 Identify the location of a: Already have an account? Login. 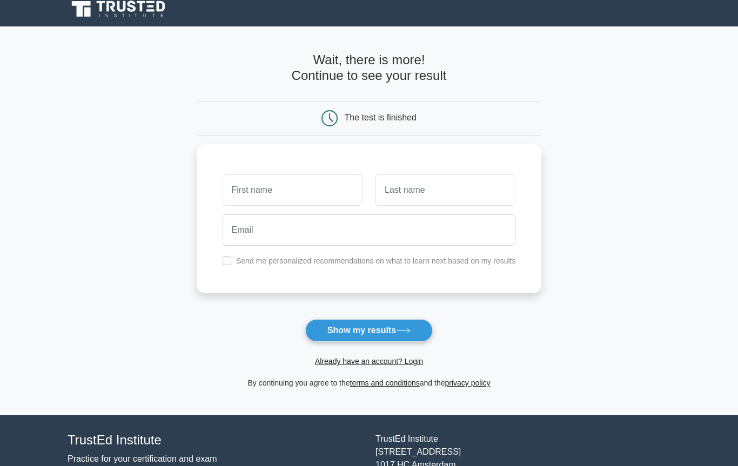
(369, 361).